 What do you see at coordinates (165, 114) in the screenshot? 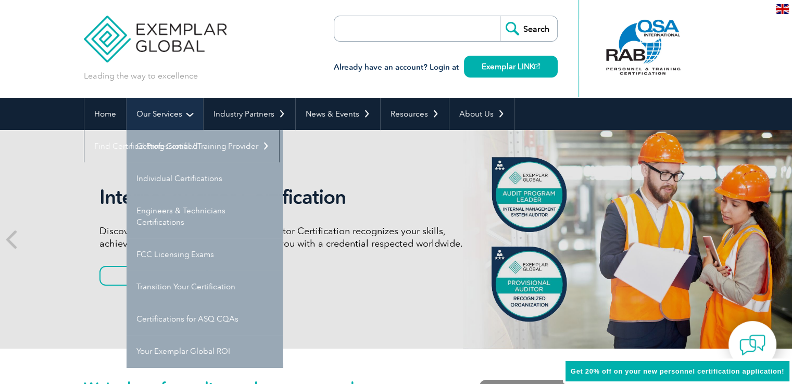
I see `a: Our Services` at bounding box center [165, 114].